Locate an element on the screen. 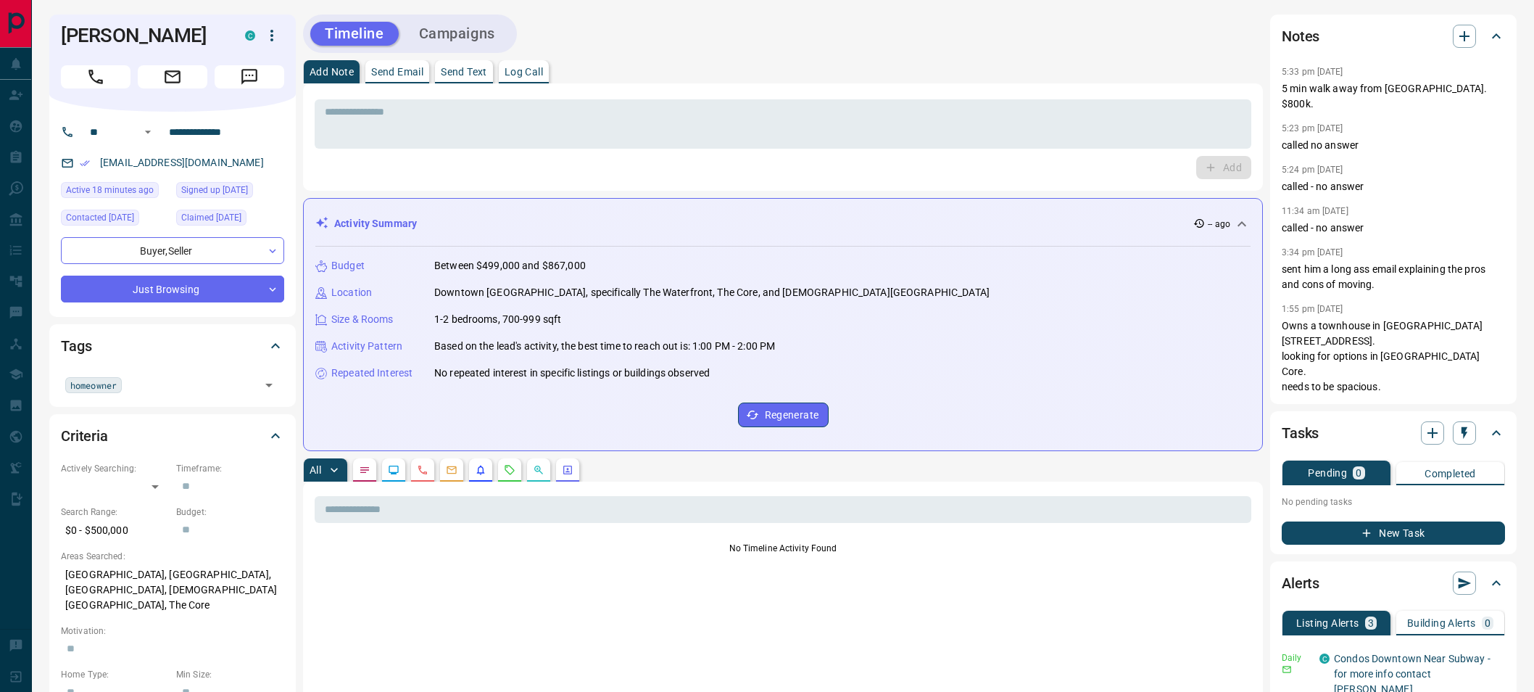 The height and width of the screenshot is (692, 1534). div: Fri Aug 08 2025 is located at coordinates (230, 220).